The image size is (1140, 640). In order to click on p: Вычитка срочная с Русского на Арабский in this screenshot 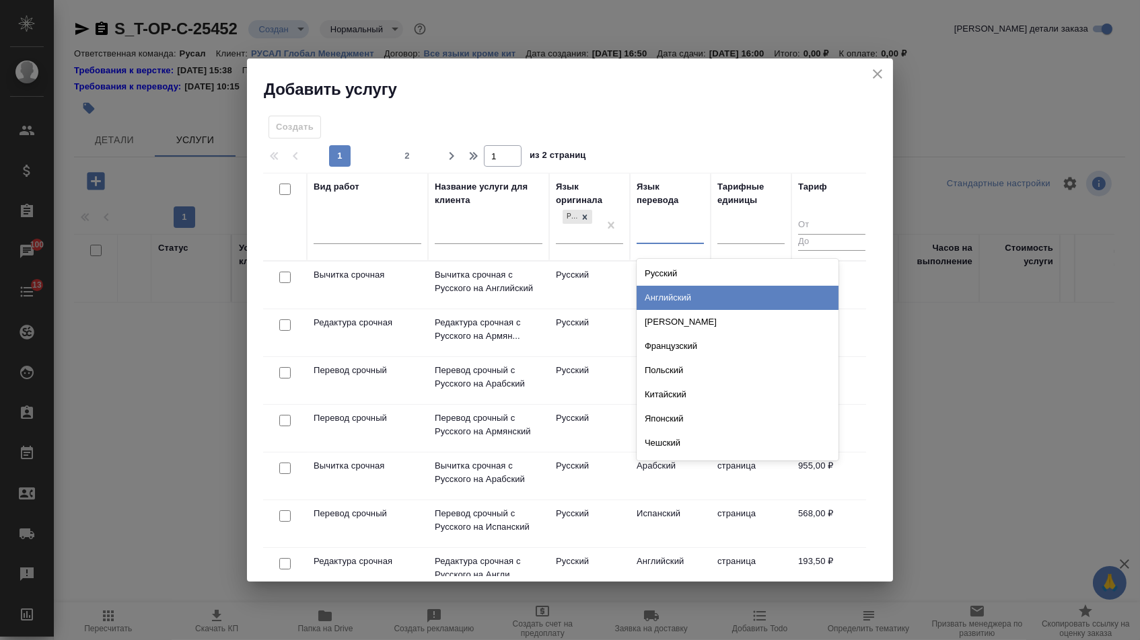, I will do `click(488, 473)`.